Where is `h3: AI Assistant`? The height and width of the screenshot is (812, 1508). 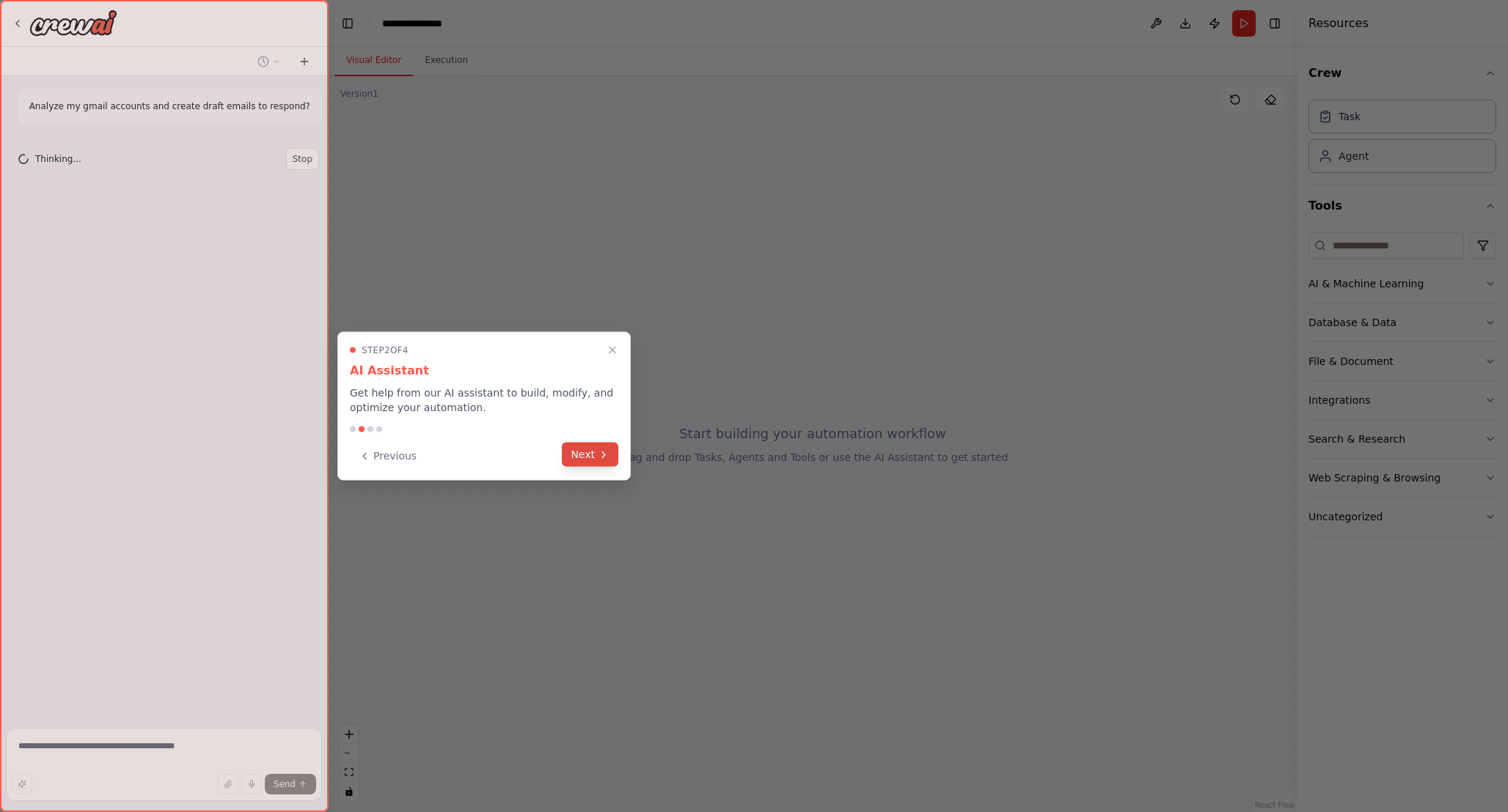
h3: AI Assistant is located at coordinates (484, 371).